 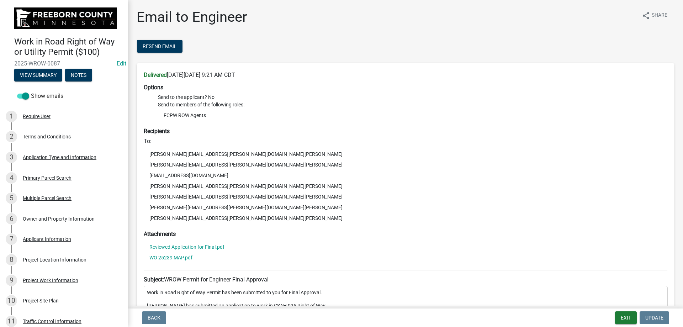 I want to click on button: Notes, so click(x=79, y=75).